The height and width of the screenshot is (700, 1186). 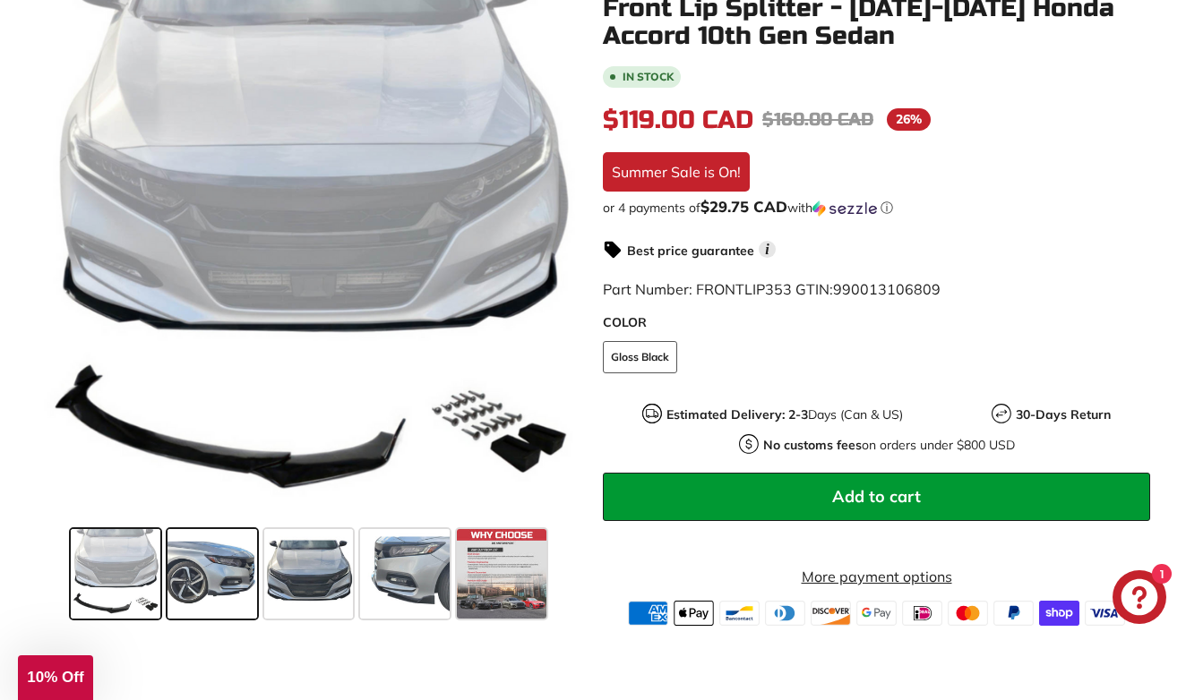 I want to click on strong: Best price guarantee, so click(x=691, y=251).